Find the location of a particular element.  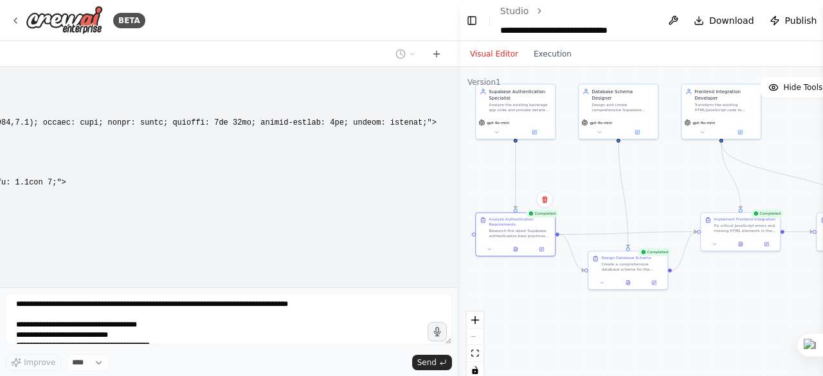

div: Frontend Integration DeveloperTransform the existing HTML/JavaScript code to integrate with real ... is located at coordinates (721, 111).